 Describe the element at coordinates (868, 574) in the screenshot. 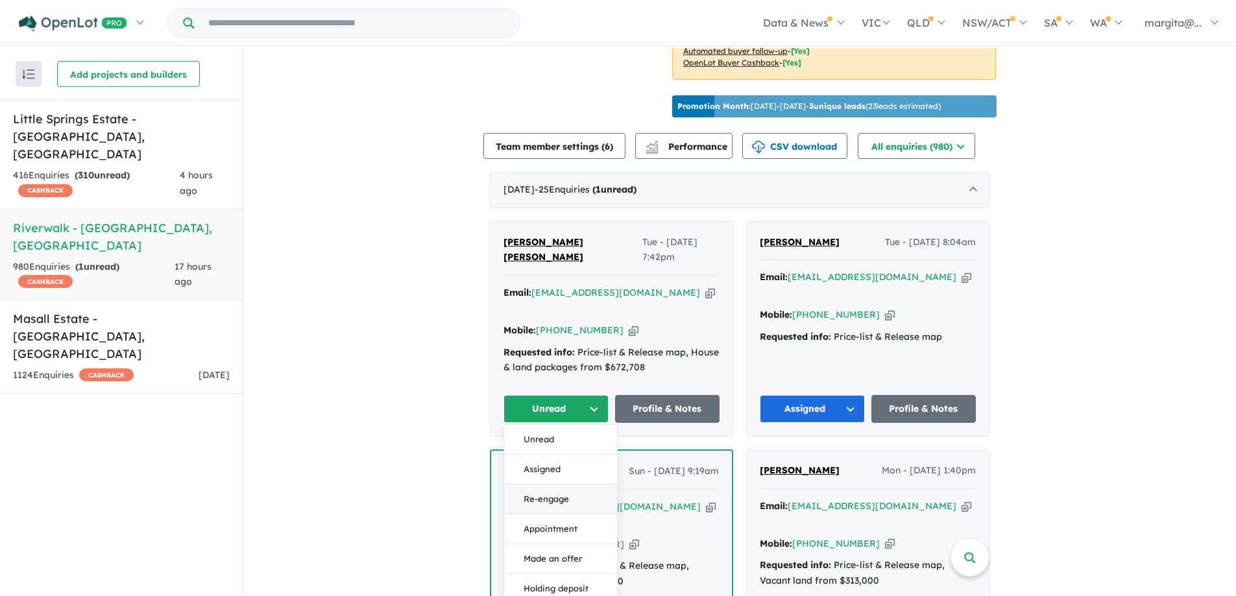

I see `div: Price-list & Release map, Vacant land from $313,000` at that location.